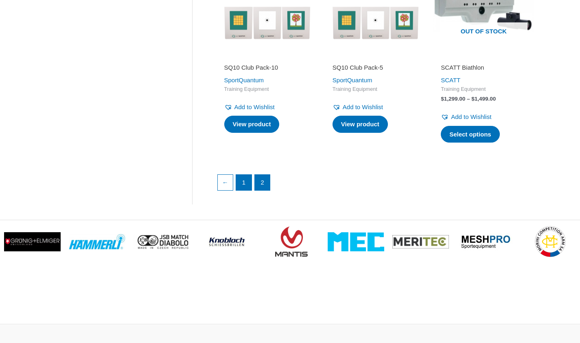  What do you see at coordinates (244, 182) in the screenshot?
I see `a: Page 1` at bounding box center [244, 182].